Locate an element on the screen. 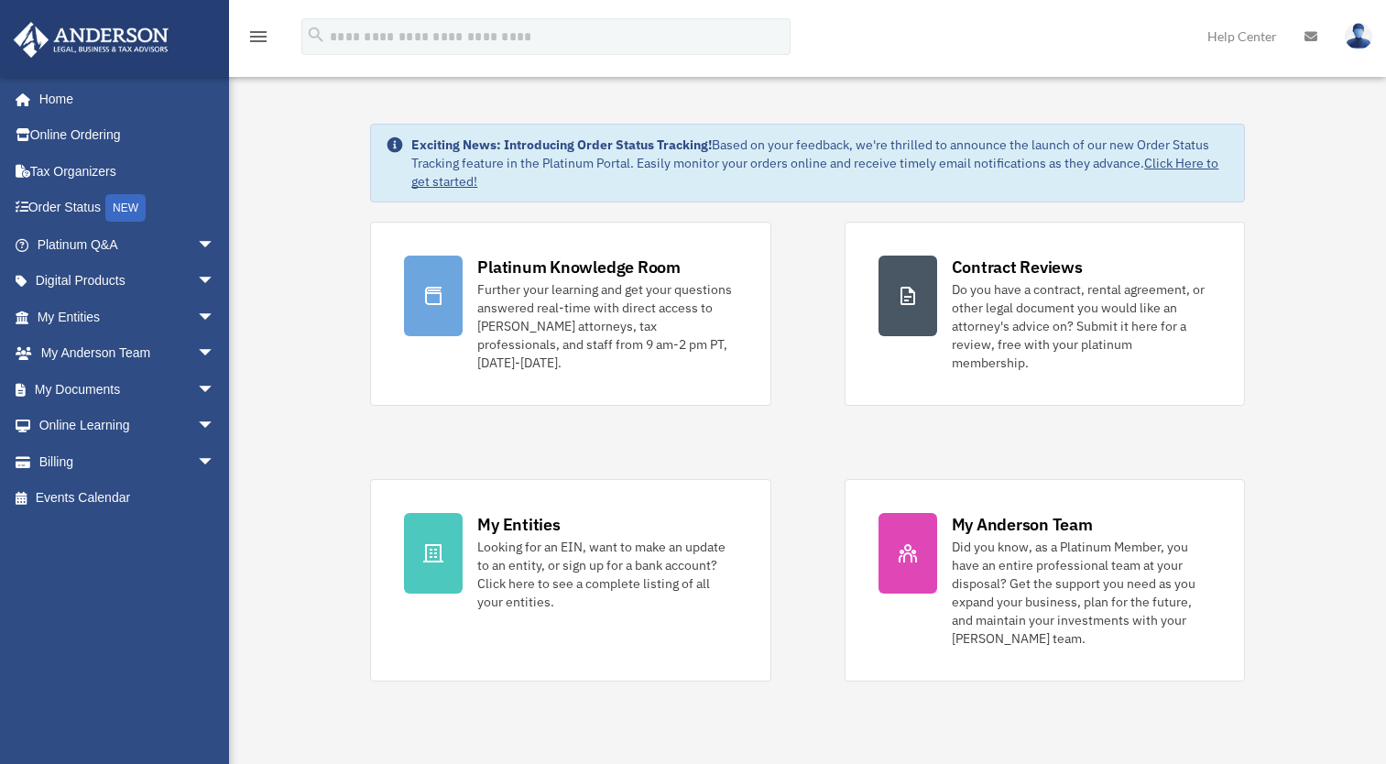 This screenshot has height=764, width=1386. div: Do you have a contract, rental agreement, or other legal document you would like an attorney's ad... is located at coordinates (1081, 326).